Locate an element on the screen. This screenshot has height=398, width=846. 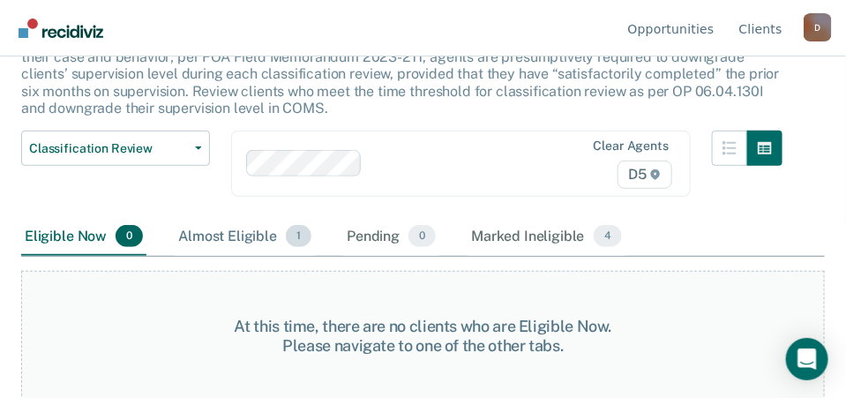
span: Classification Review is located at coordinates (109, 148).